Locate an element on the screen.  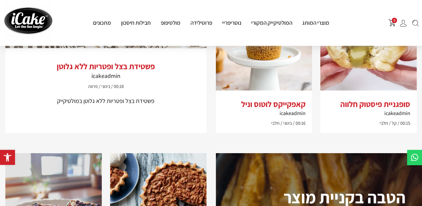
h2: פשטידת בצל ופטריות ללא גלוטן is located at coordinates (106, 66).